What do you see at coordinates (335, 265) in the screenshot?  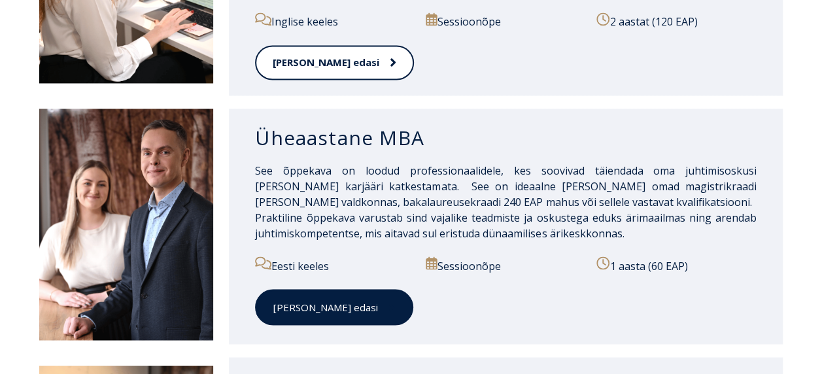 I see `p: Eesti keeles` at bounding box center [335, 265].